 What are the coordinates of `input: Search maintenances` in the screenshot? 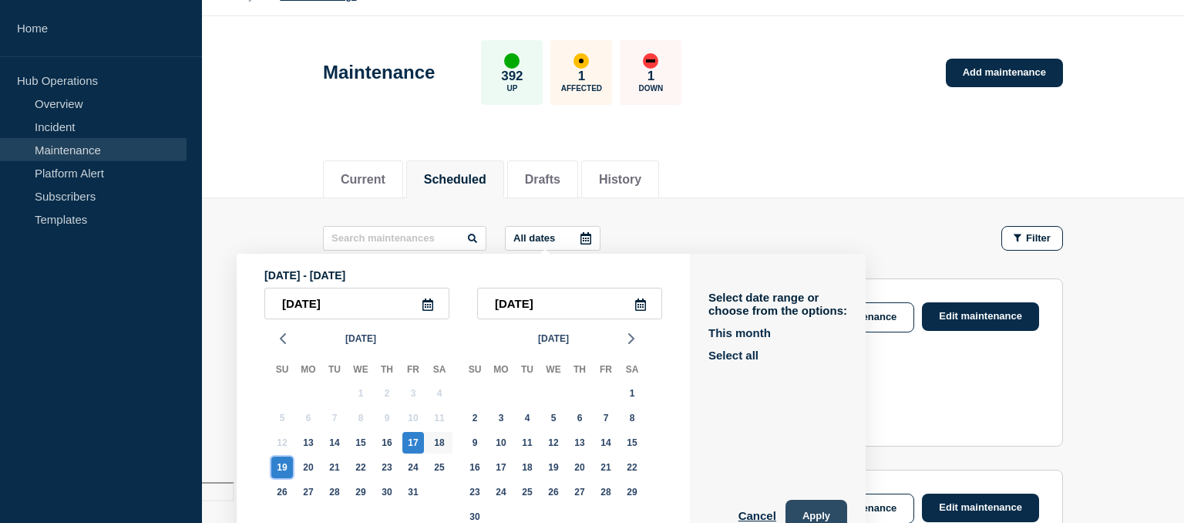 It's located at (405, 238).